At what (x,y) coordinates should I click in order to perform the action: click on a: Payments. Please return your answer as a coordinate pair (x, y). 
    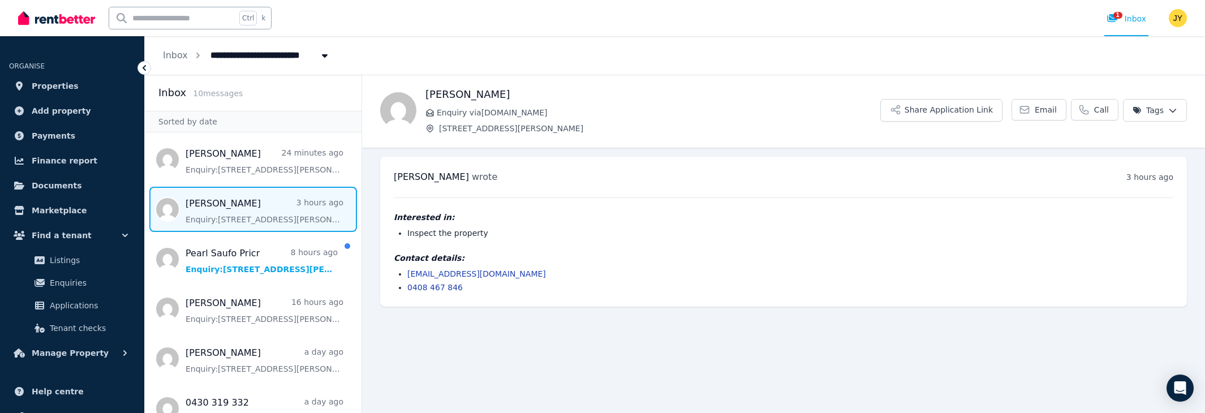
    Looking at the image, I should click on (72, 136).